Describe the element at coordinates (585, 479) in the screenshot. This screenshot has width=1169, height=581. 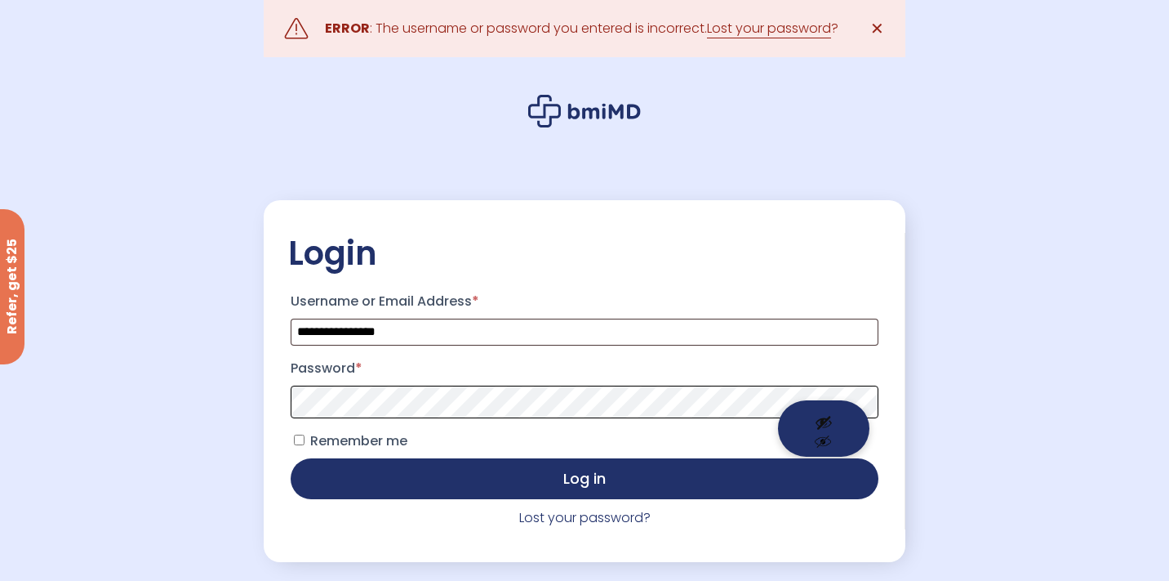
I see `button: Log in` at that location.